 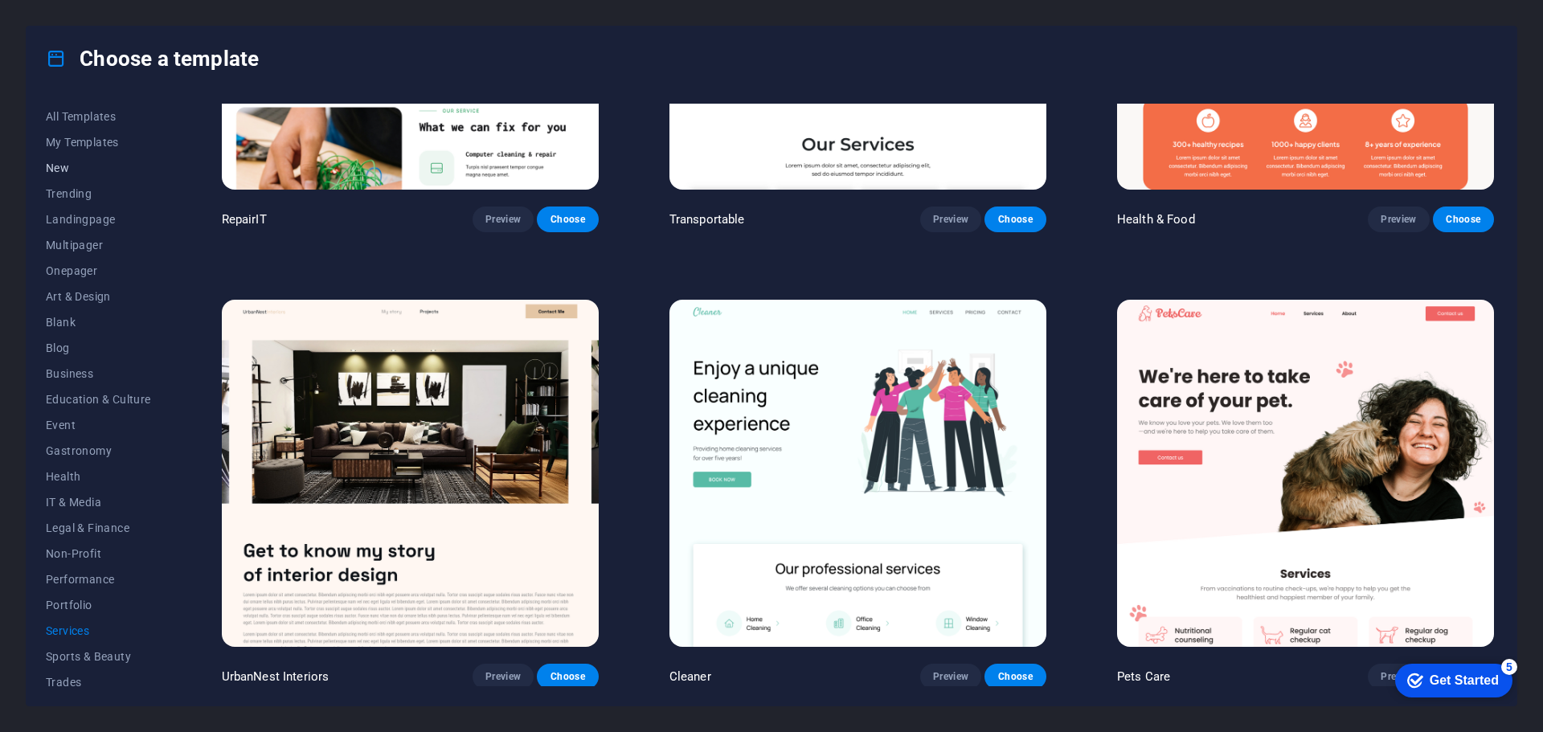 I want to click on span: Health, so click(x=98, y=477).